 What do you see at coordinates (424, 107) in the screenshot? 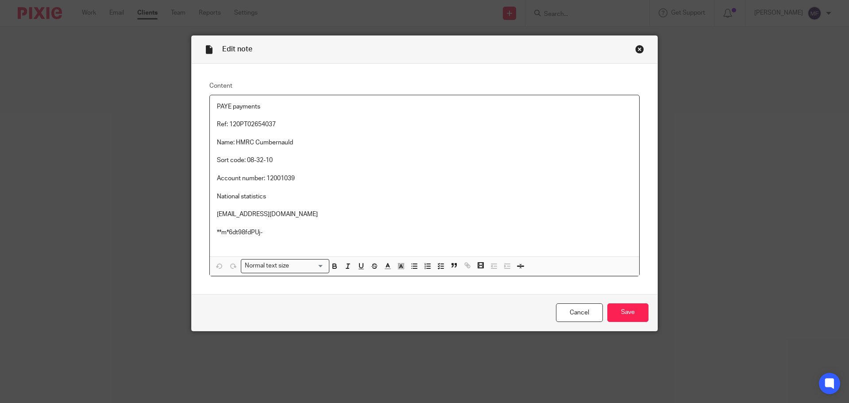
I see `p: PAYE payments` at bounding box center [424, 107].